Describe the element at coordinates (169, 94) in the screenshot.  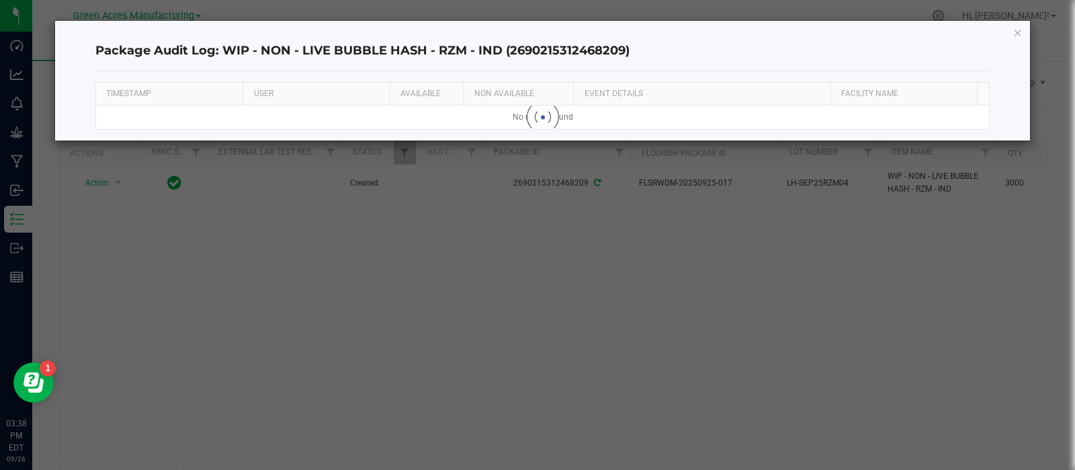
I see `th: TIMESTAMP` at that location.